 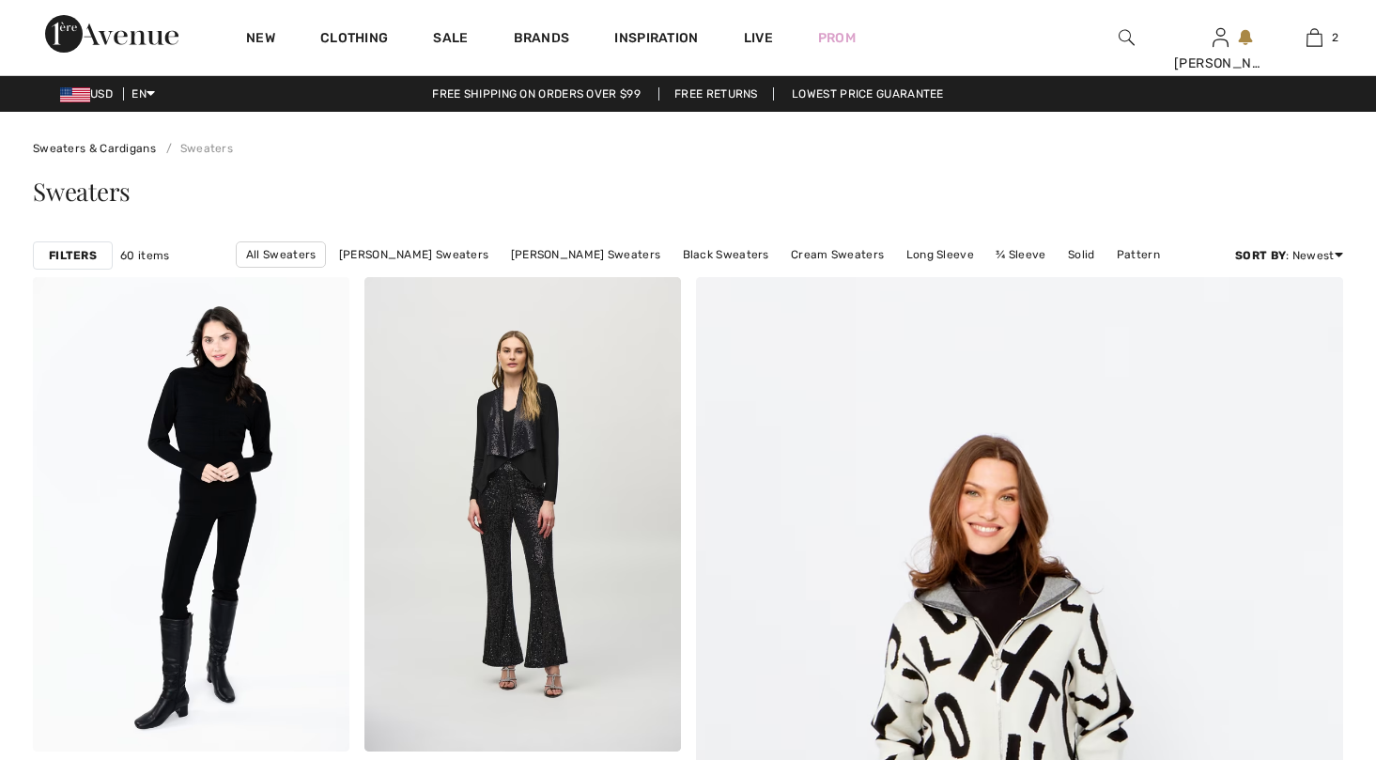 What do you see at coordinates (1261, 255) in the screenshot?
I see `strong: Sort By` at bounding box center [1261, 255].